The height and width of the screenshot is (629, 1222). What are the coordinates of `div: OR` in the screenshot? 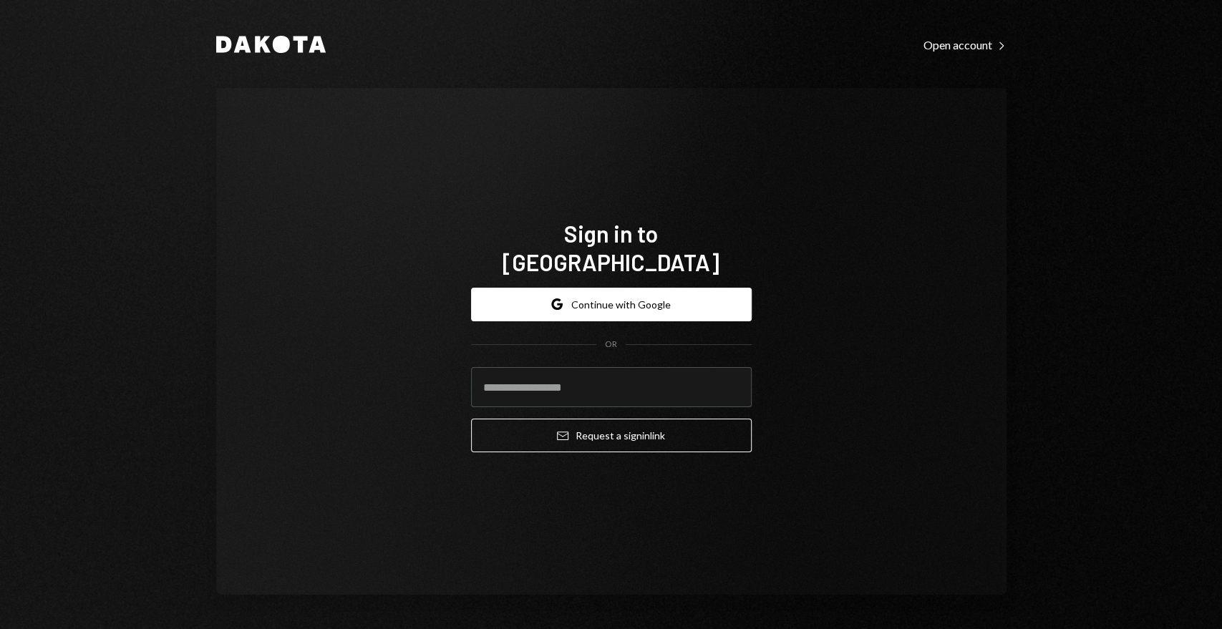 It's located at (611, 344).